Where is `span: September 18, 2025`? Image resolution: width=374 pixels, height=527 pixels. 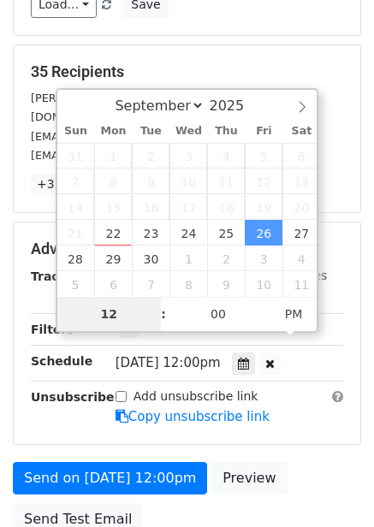
span: September 18, 2025 is located at coordinates (226, 207).